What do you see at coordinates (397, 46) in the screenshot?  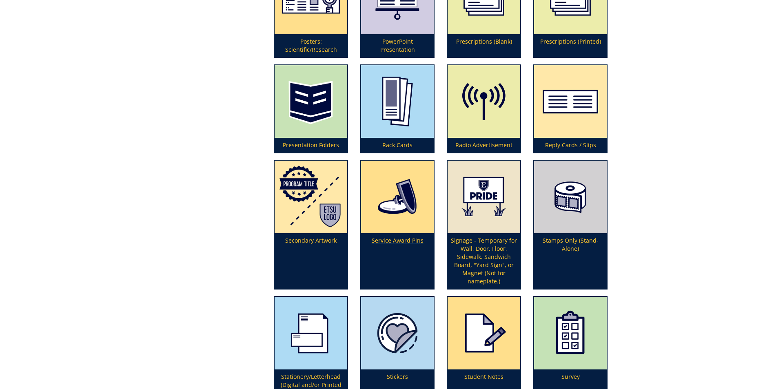 I see `p: PowerPoint Presentation` at bounding box center [397, 46].